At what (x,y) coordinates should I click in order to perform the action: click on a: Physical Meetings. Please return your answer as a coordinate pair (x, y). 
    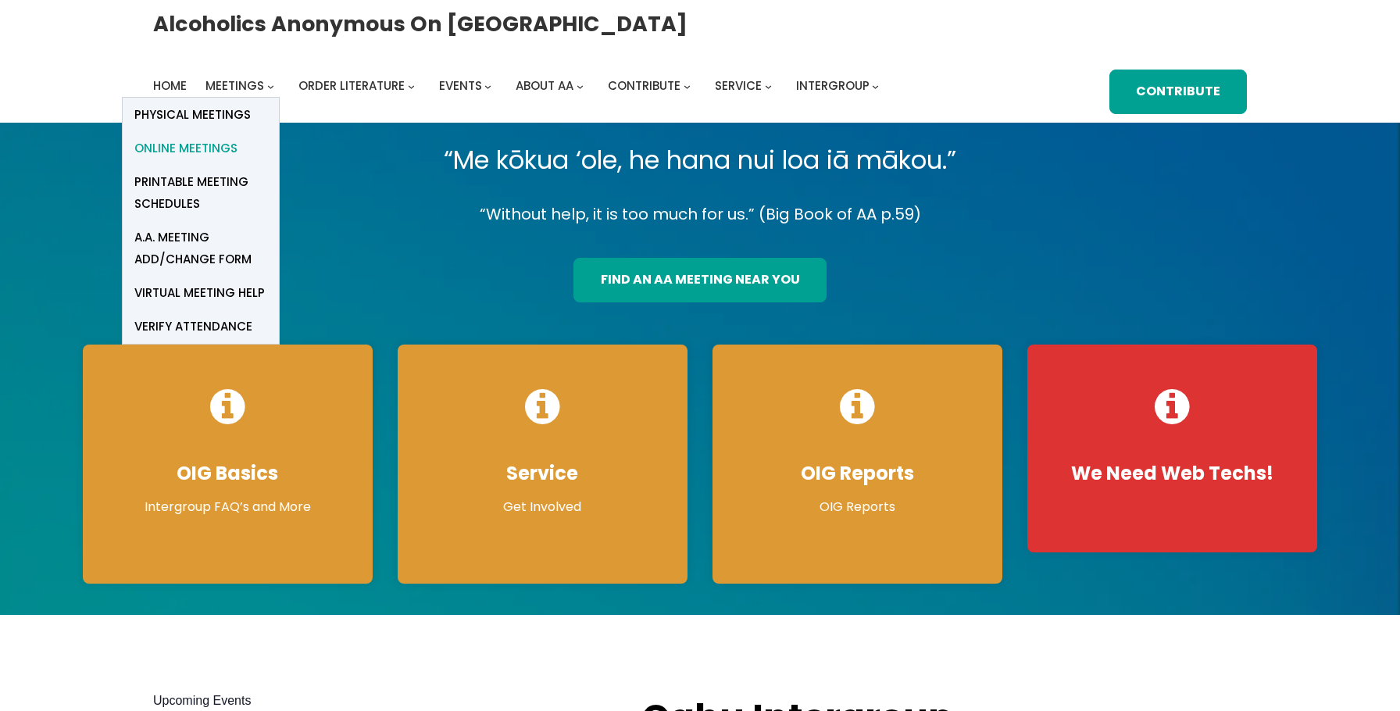
    Looking at the image, I should click on (201, 114).